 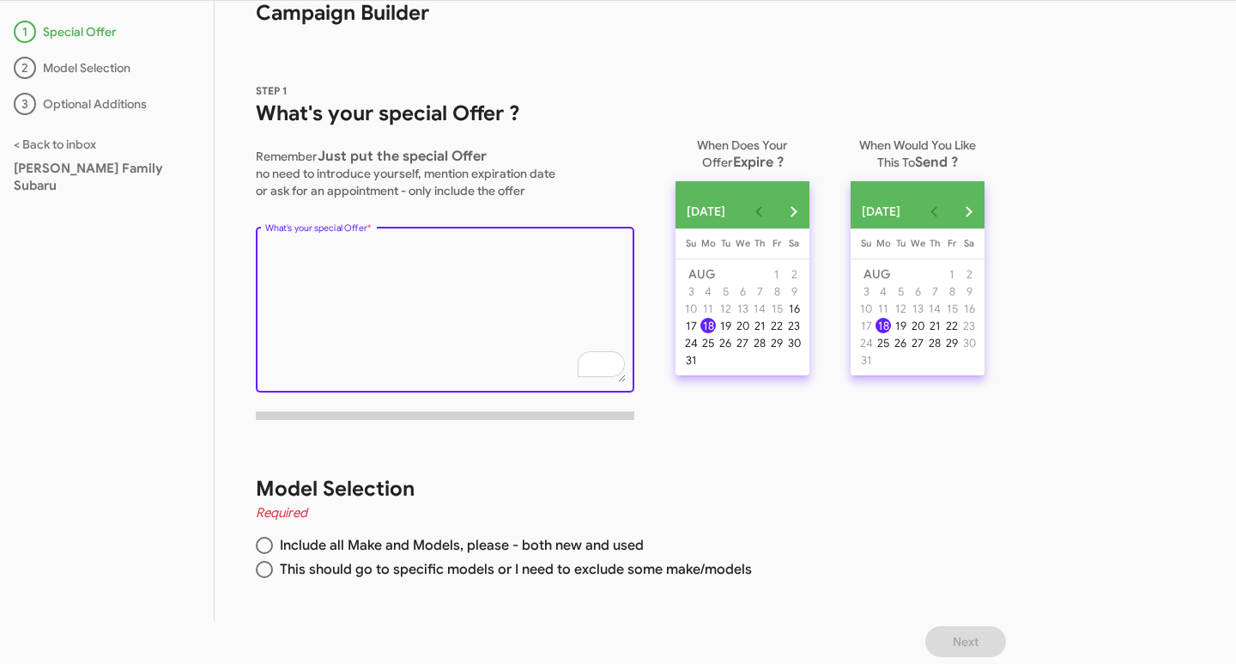 What do you see at coordinates (708, 308) in the screenshot?
I see `div: 11` at bounding box center [708, 308].